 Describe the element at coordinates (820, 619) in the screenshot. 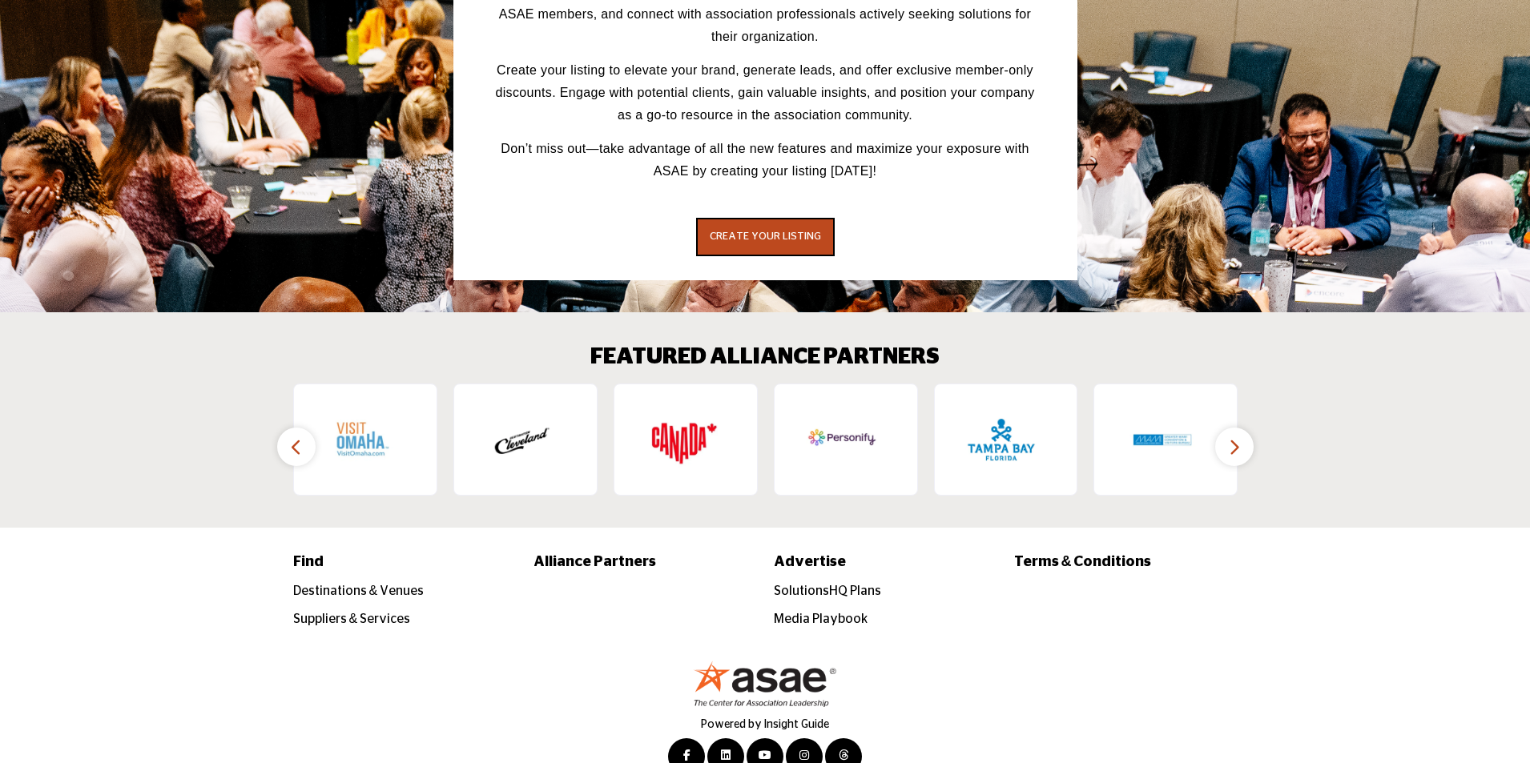

I see `a: Media Playbook` at that location.